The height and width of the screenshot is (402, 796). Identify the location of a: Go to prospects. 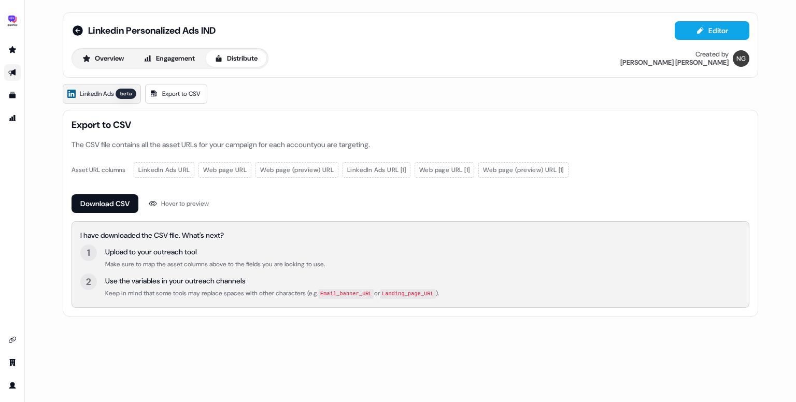
(12, 50).